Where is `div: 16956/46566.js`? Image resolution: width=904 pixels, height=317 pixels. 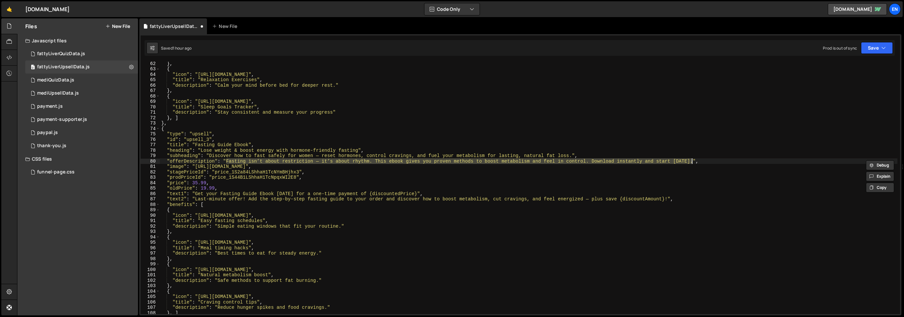
div: 16956/46566.js is located at coordinates (82, 54).